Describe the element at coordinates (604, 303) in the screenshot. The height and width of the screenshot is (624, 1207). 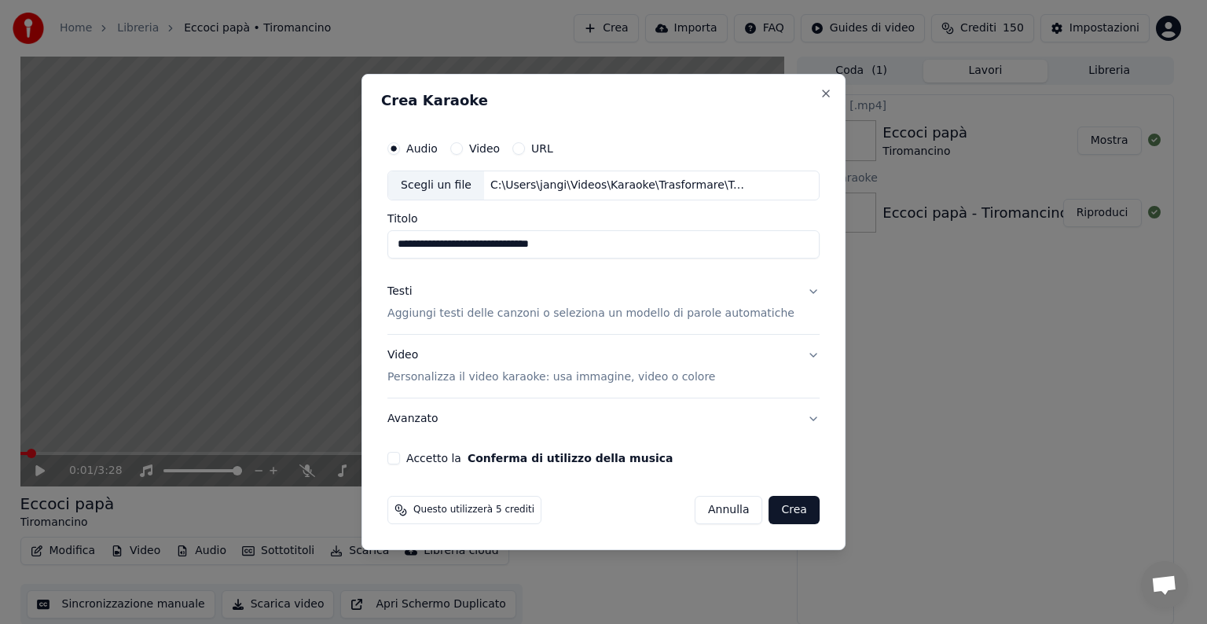
I see `button: TestiAggiungi testi delle canzoni o seleziona un modello di parole automatiche` at that location.